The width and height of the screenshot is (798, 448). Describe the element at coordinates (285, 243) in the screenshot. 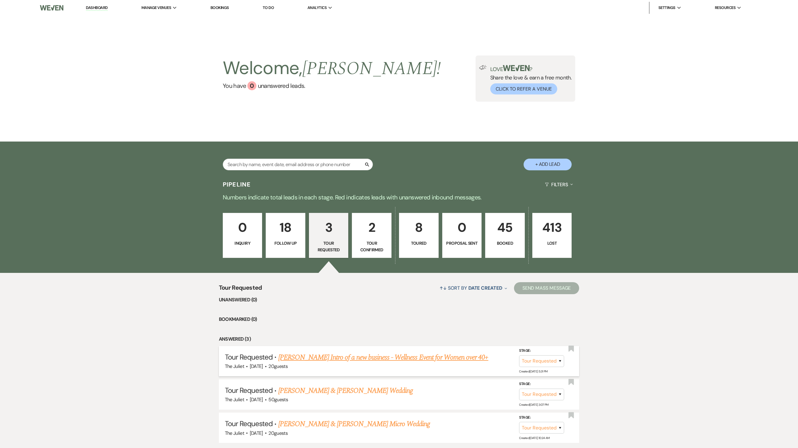

I see `p: Follow Up` at that location.